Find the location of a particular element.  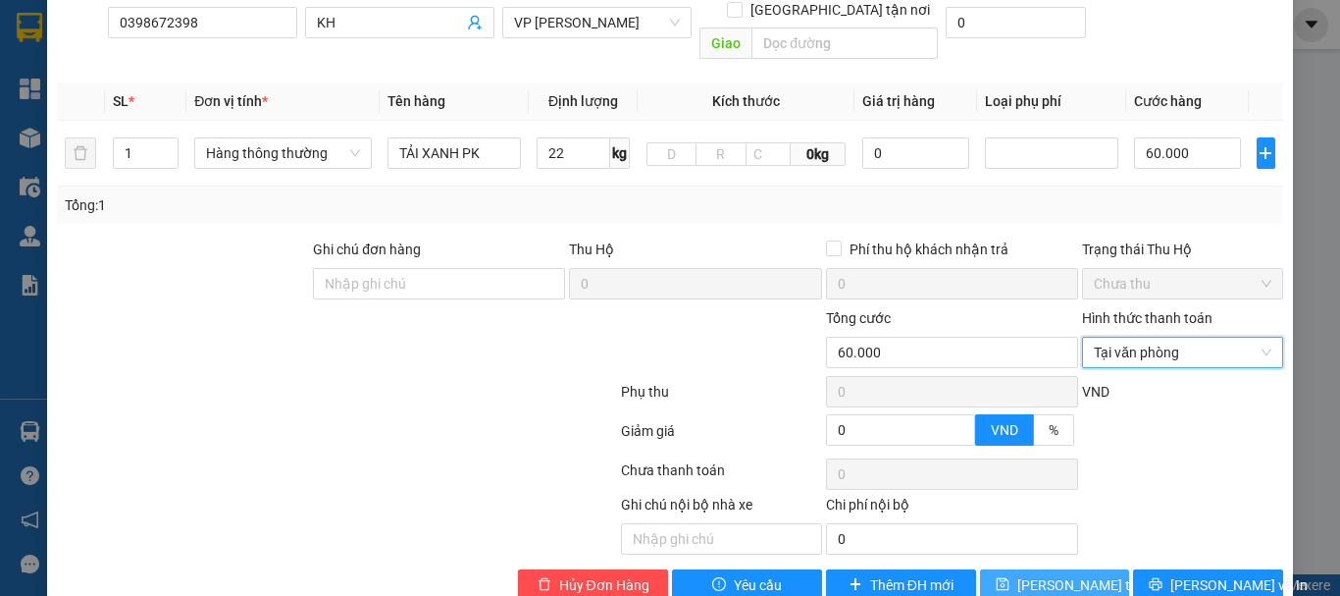

span: KH is located at coordinates (94, 150).